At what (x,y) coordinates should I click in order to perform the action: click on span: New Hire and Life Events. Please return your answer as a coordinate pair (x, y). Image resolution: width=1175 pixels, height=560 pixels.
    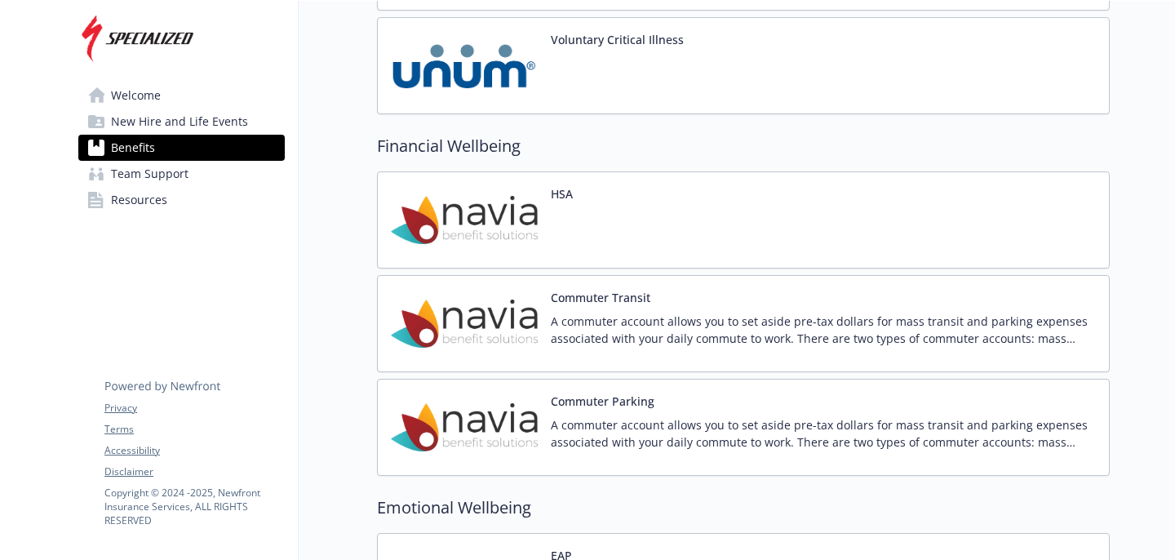
    Looking at the image, I should click on (180, 122).